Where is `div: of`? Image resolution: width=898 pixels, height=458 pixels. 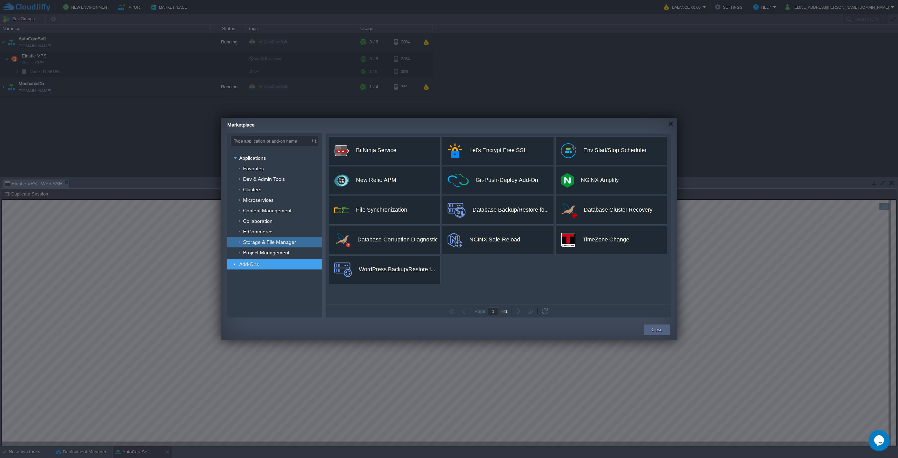 div: of is located at coordinates (504, 311).